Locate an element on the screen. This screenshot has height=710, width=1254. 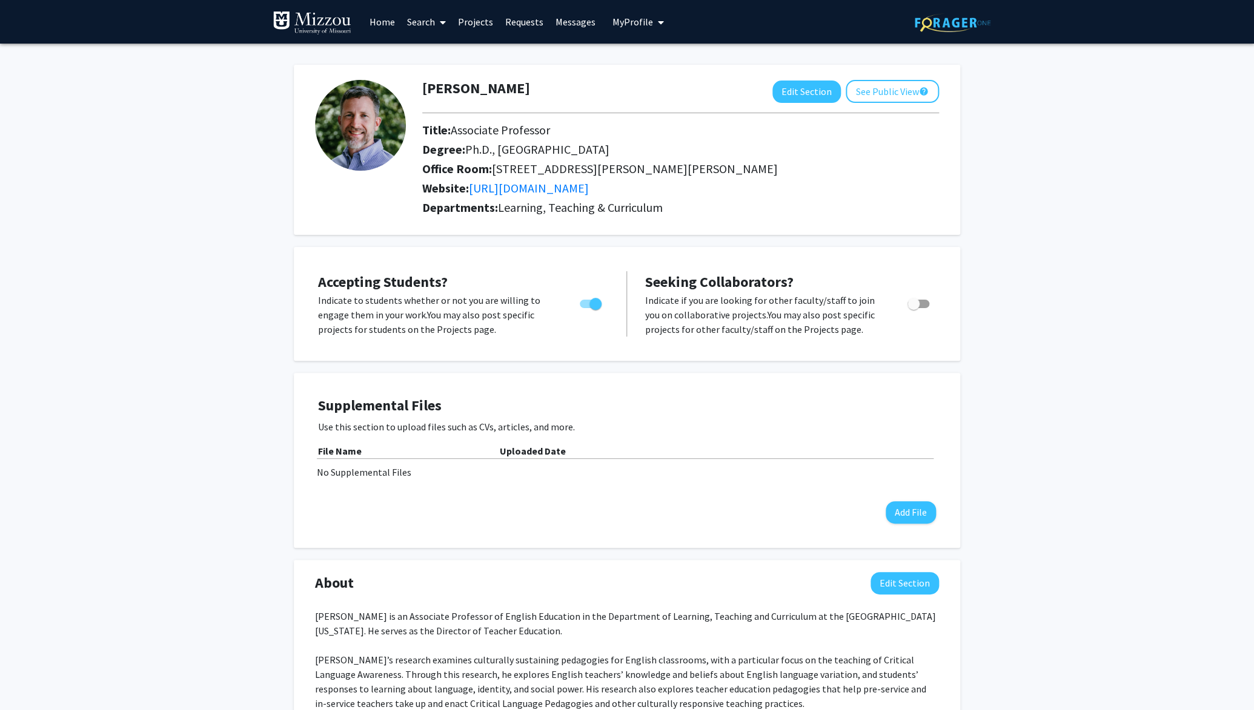
h2: Departments: is located at coordinates (680, 208).